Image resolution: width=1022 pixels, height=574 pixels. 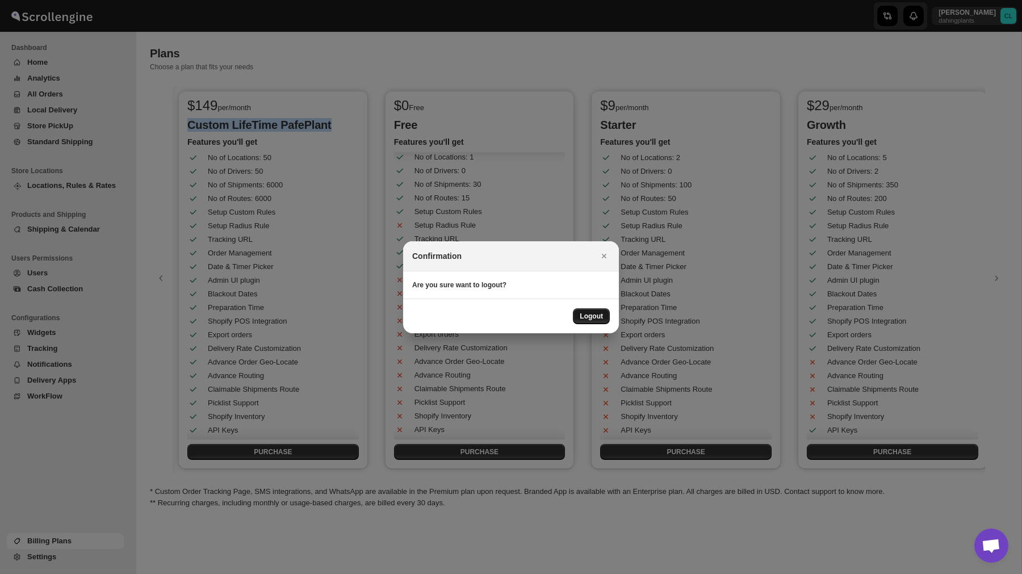 What do you see at coordinates (436, 256) in the screenshot?
I see `h2: Confirmation` at bounding box center [436, 256].